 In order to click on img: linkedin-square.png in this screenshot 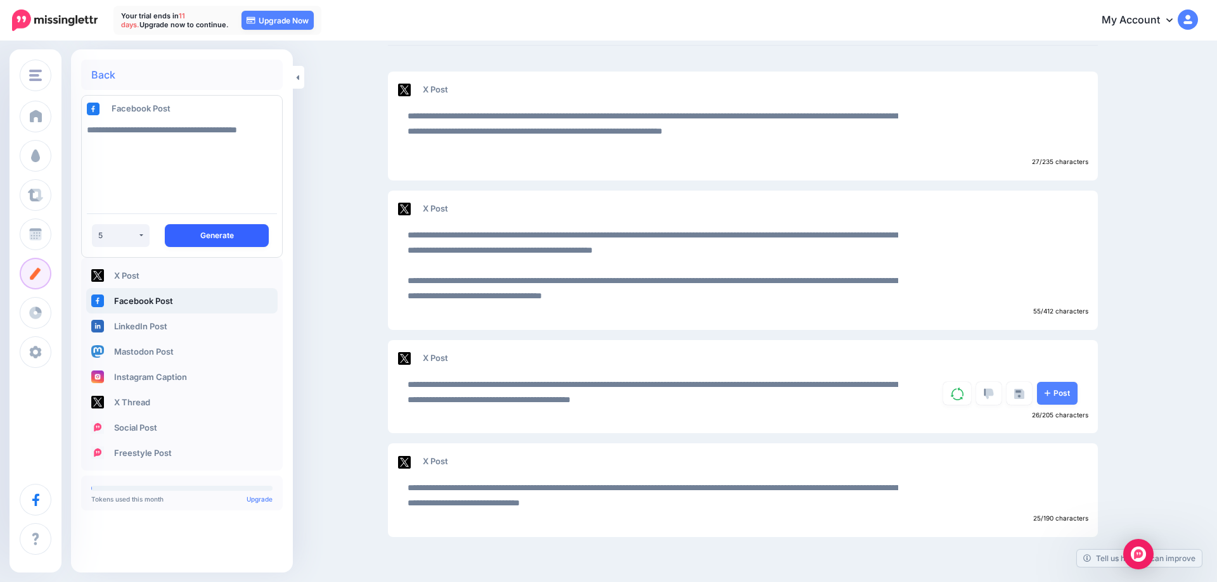, I will do `click(98, 326)`.